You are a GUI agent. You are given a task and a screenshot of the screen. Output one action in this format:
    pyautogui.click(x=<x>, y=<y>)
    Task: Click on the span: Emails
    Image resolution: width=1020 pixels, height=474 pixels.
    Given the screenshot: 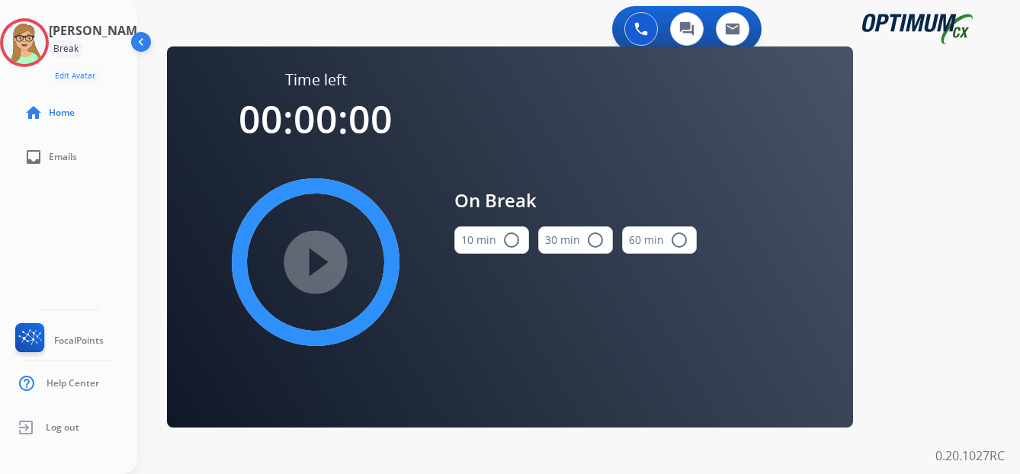 What is the action you would take?
    pyautogui.click(x=63, y=157)
    